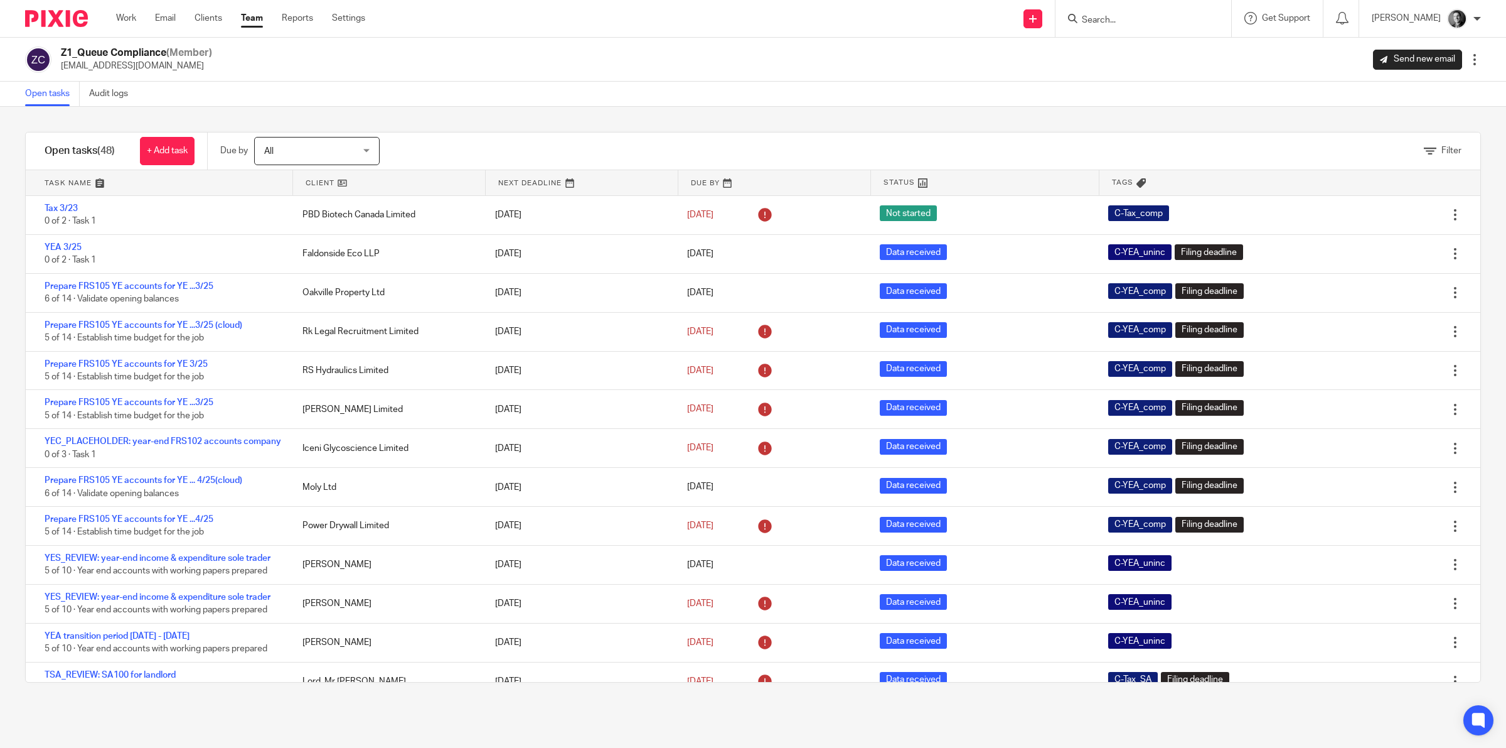  Describe the element at coordinates (298, 18) in the screenshot. I see `a: Reports` at that location.